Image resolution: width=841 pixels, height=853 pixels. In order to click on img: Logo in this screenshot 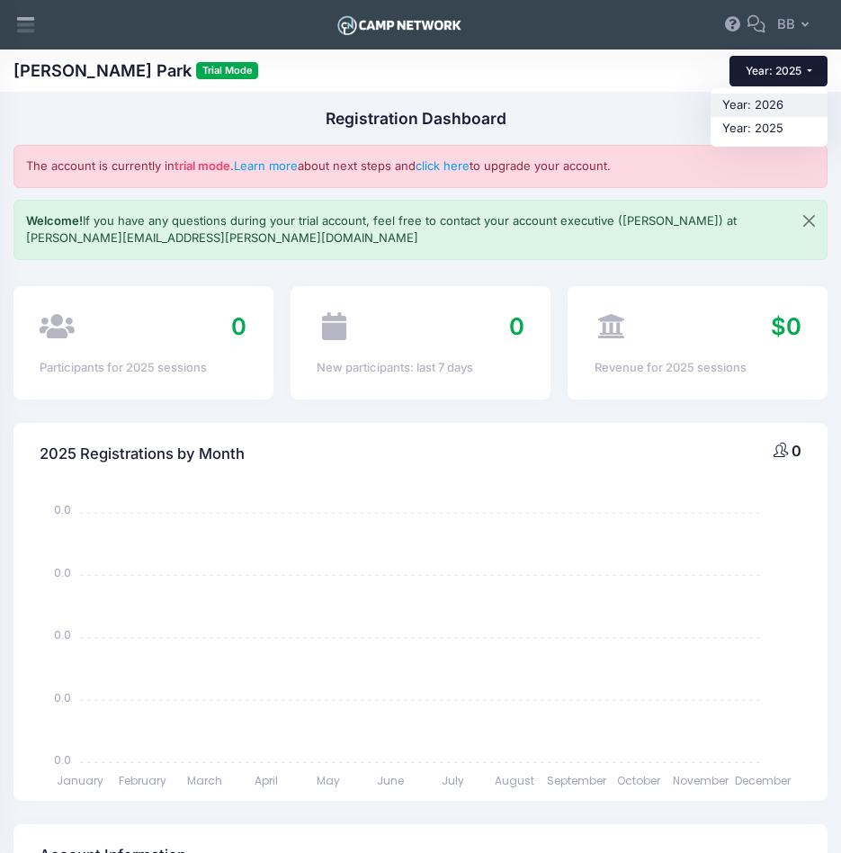, I will do `click(399, 25)`.